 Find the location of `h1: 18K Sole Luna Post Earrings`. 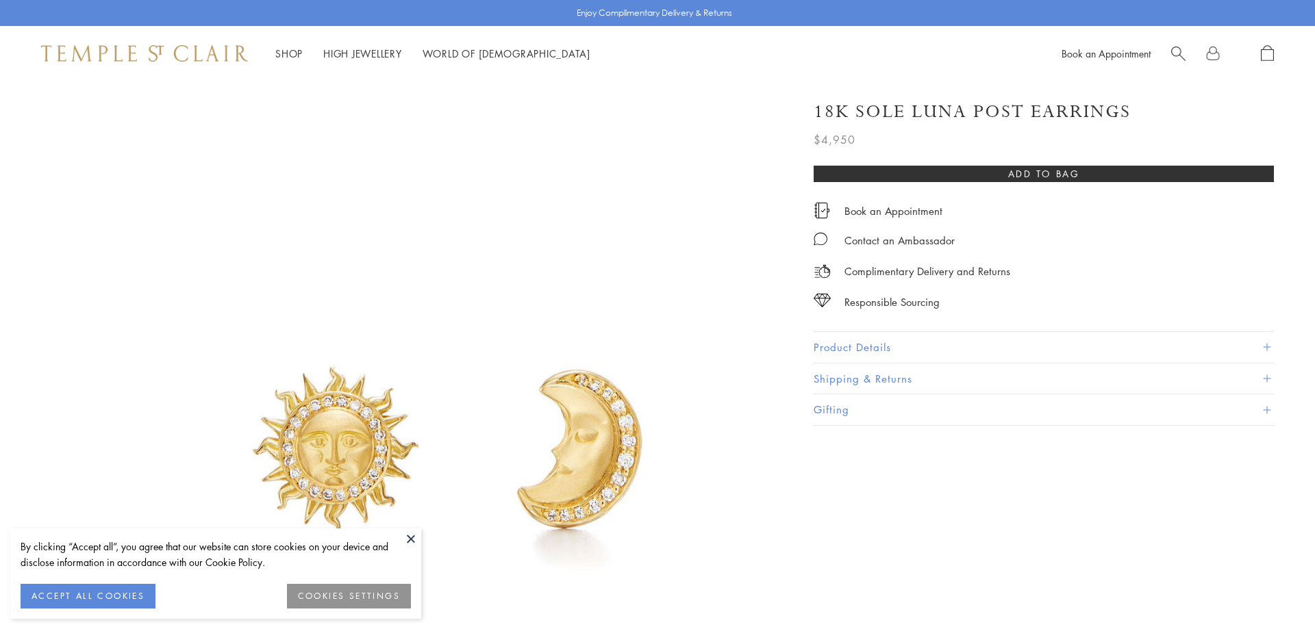

h1: 18K Sole Luna Post Earrings is located at coordinates (972, 112).